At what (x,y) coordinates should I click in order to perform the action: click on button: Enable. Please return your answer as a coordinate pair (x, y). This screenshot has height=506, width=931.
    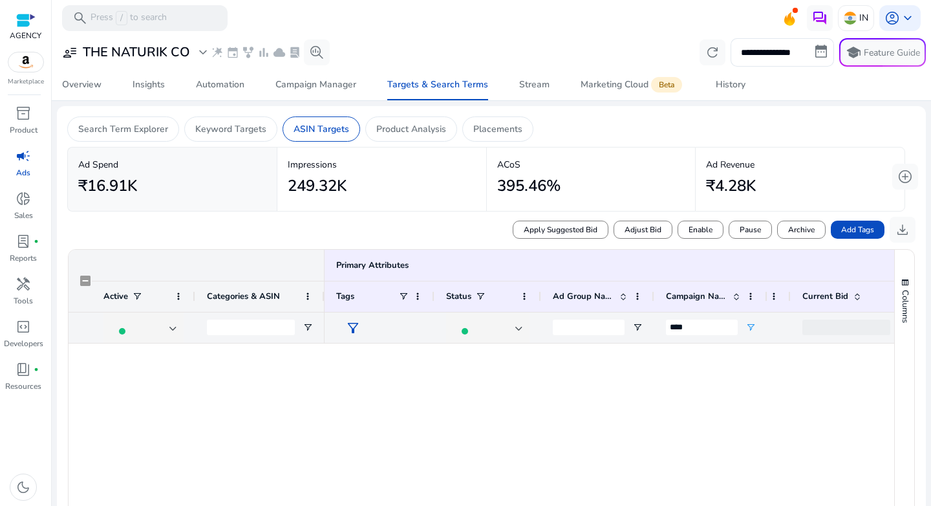
    Looking at the image, I should click on (701, 230).